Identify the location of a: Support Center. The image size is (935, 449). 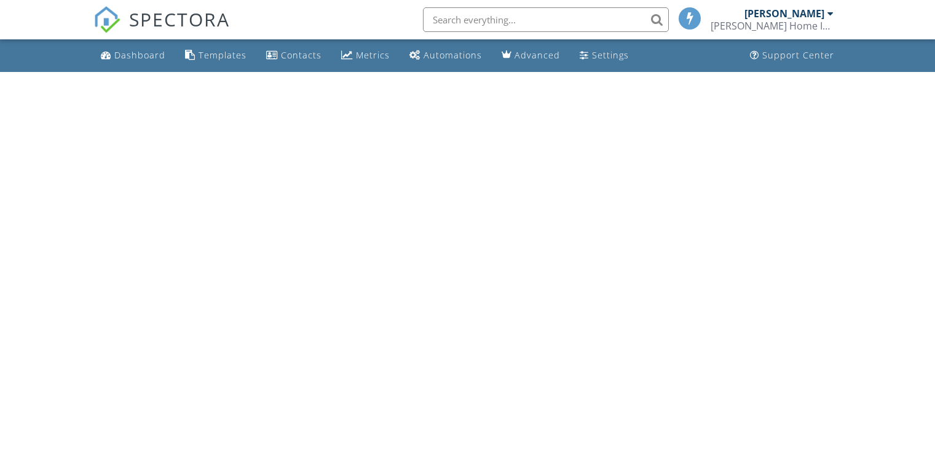
(792, 55).